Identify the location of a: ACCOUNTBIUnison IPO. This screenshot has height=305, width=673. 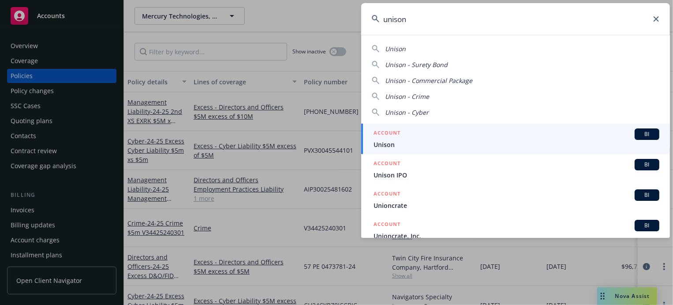
(516, 169).